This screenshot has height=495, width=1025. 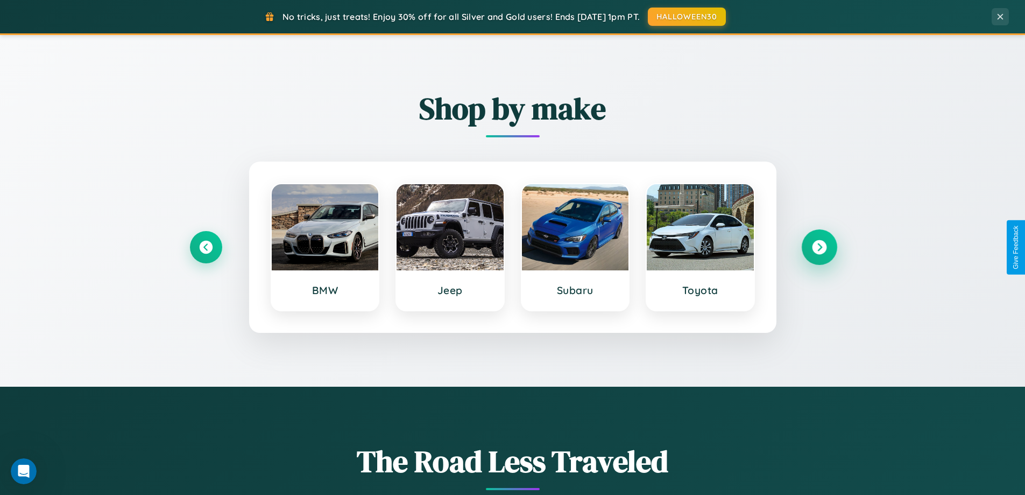 I want to click on button: HALLOWEEN30, so click(x=687, y=17).